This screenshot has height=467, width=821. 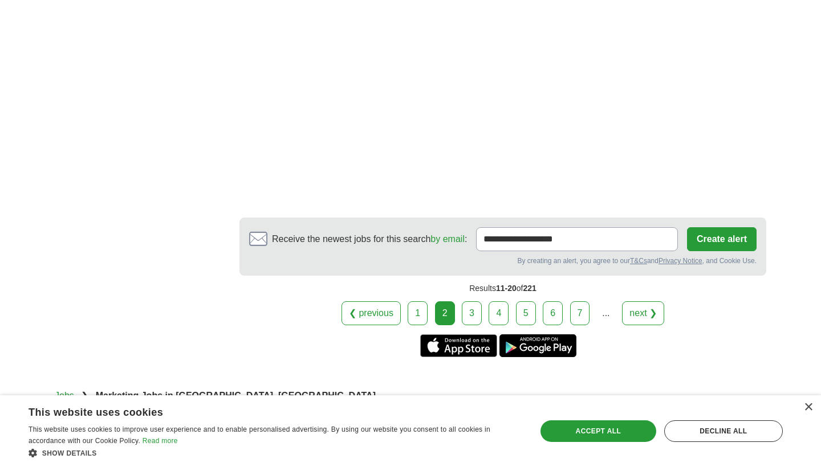 What do you see at coordinates (722, 239) in the screenshot?
I see `button: Create alert` at bounding box center [722, 239].